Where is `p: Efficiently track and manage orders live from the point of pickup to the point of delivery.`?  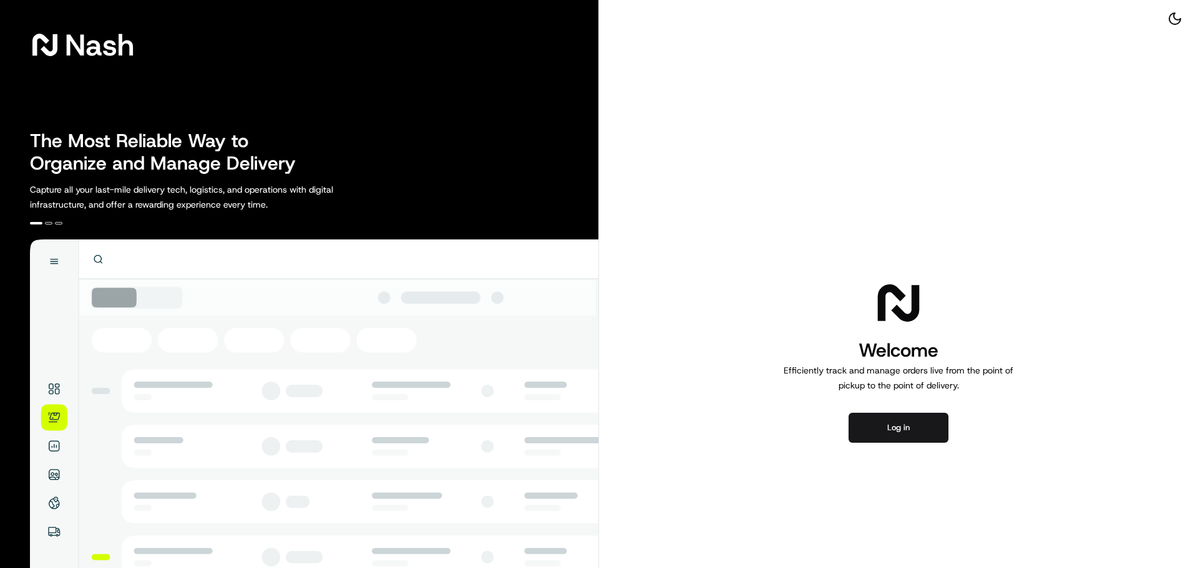 p: Efficiently track and manage orders live from the point of pickup to the point of delivery. is located at coordinates (899, 378).